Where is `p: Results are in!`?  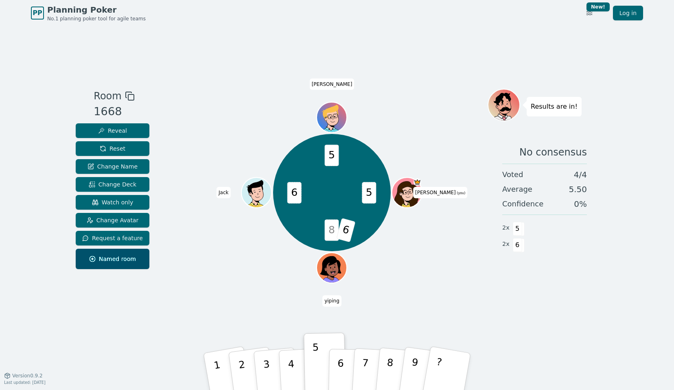 p: Results are in! is located at coordinates (554, 107).